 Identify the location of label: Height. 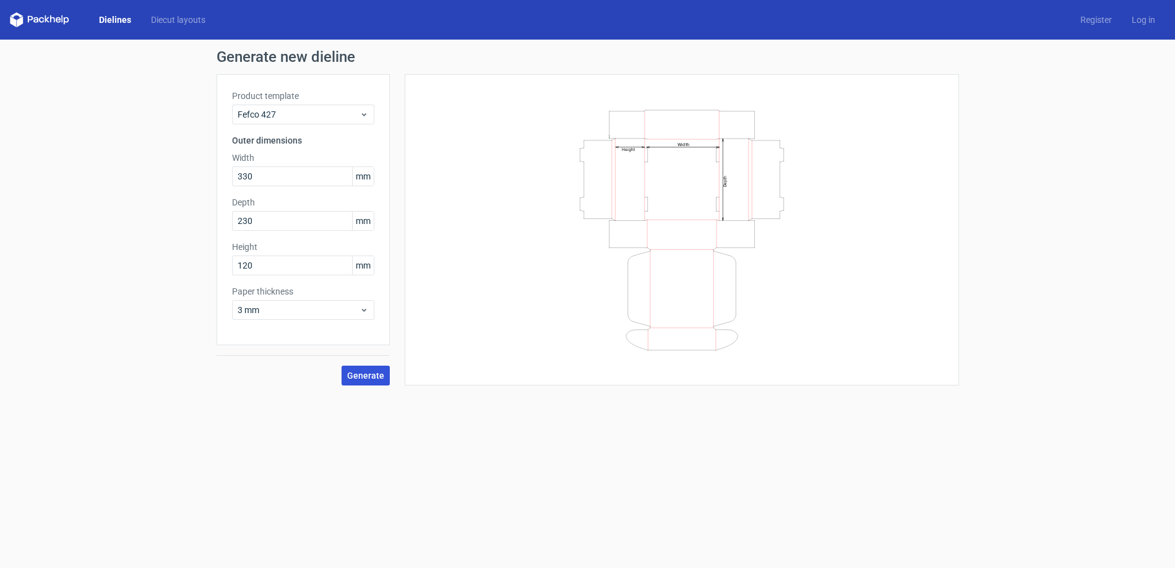
(303, 247).